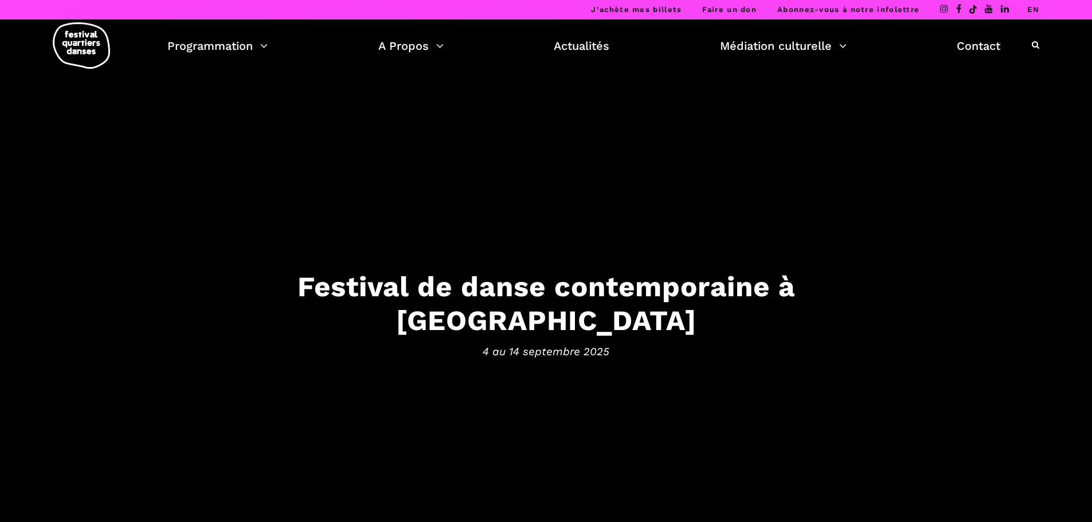  Describe the element at coordinates (411, 46) in the screenshot. I see `a: A Propos` at that location.